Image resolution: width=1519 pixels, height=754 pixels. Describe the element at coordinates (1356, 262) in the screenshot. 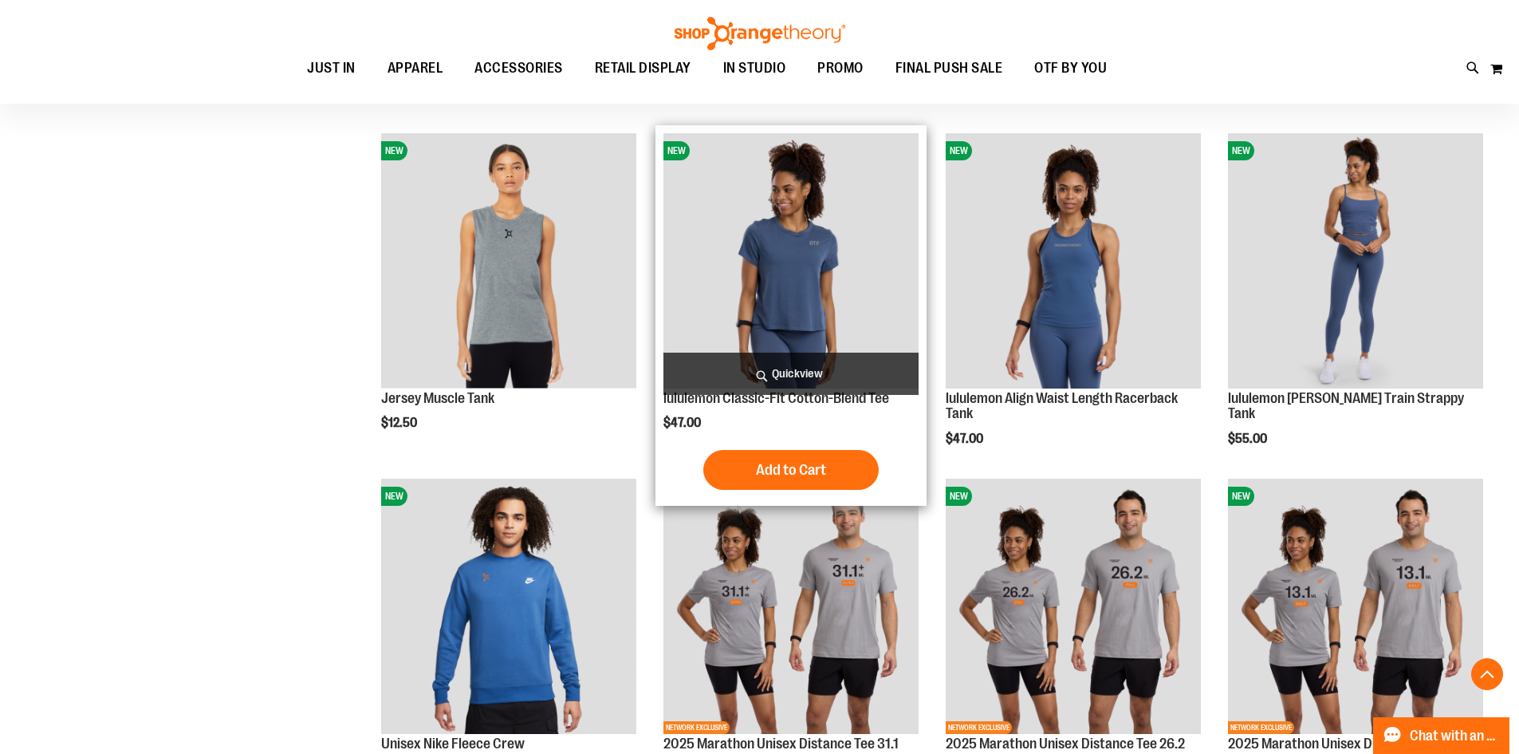

I see `a: lululemon Wunder Train Strappy TankNEW` at that location.